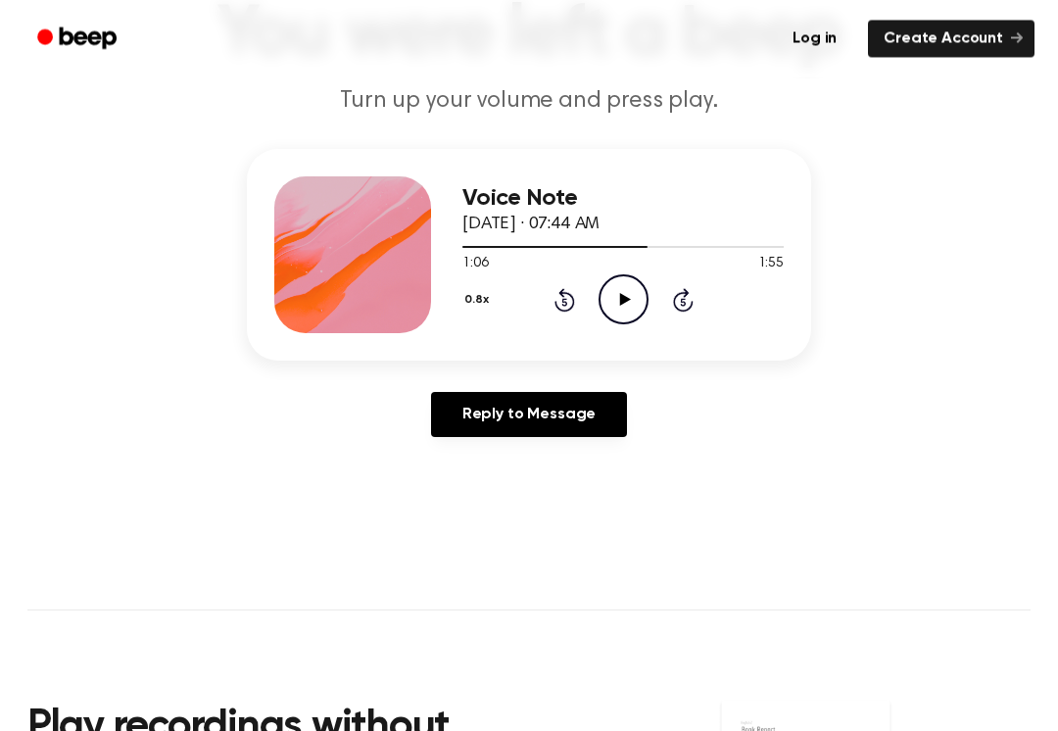 The image size is (1058, 731). Describe the element at coordinates (814, 39) in the screenshot. I see `a: Log in` at that location.